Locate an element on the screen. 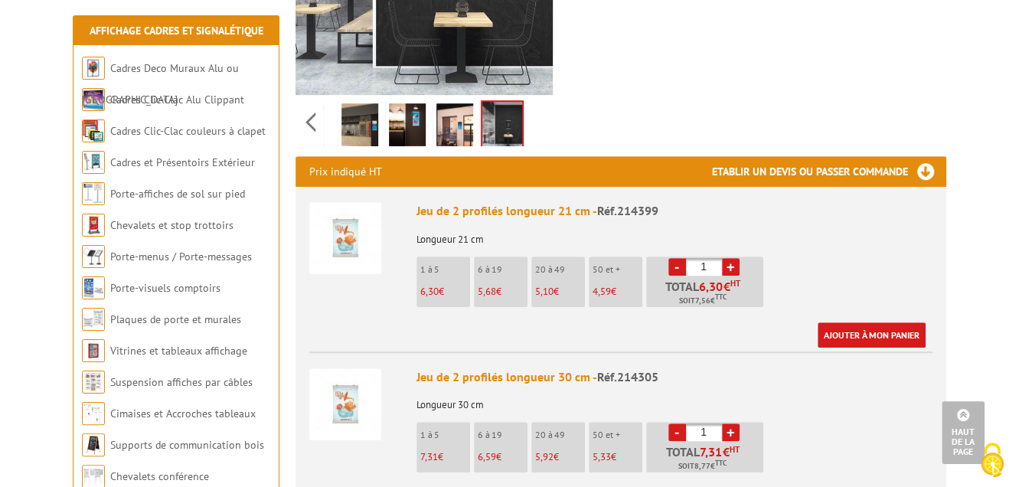 This screenshot has height=487, width=1019. img: Supports de communication bois is located at coordinates (93, 445).